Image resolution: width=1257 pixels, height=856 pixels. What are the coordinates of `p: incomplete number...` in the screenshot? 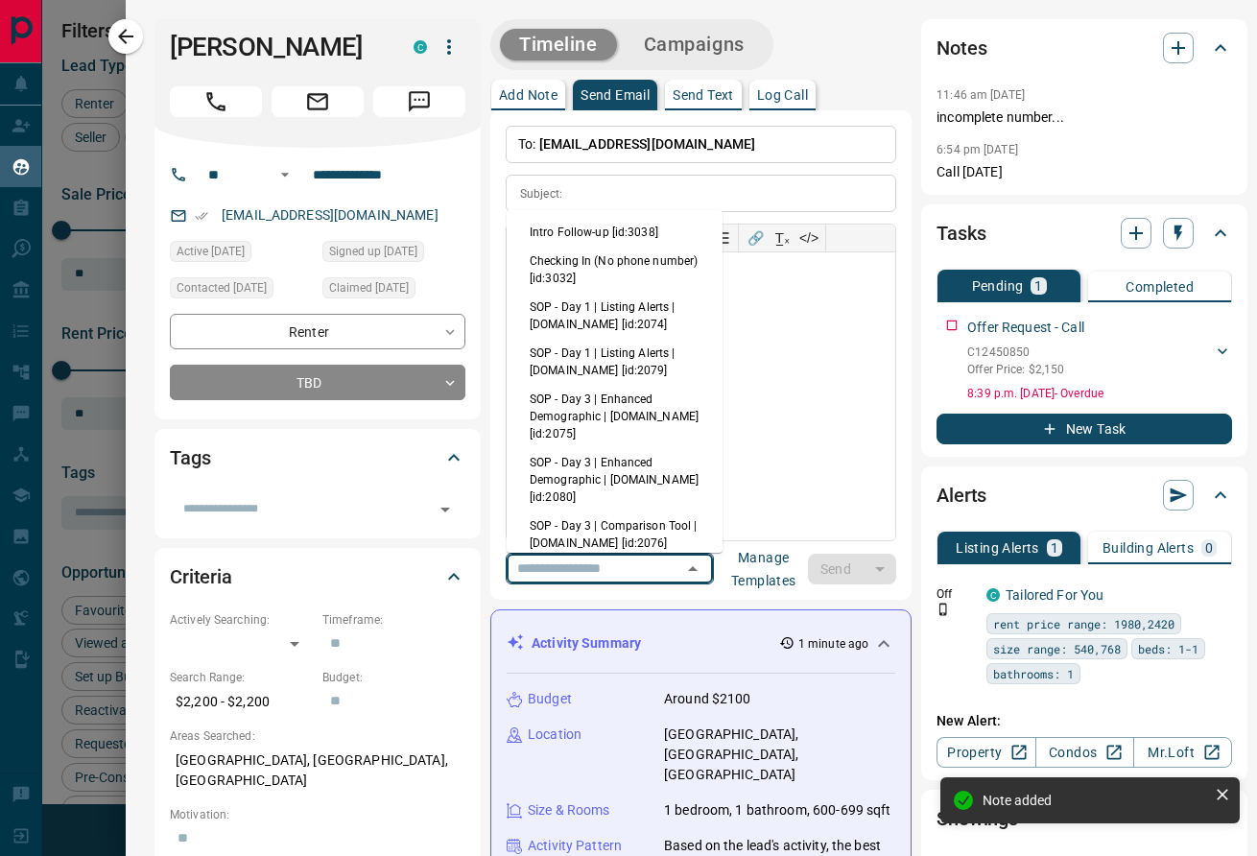 It's located at (1085, 117).